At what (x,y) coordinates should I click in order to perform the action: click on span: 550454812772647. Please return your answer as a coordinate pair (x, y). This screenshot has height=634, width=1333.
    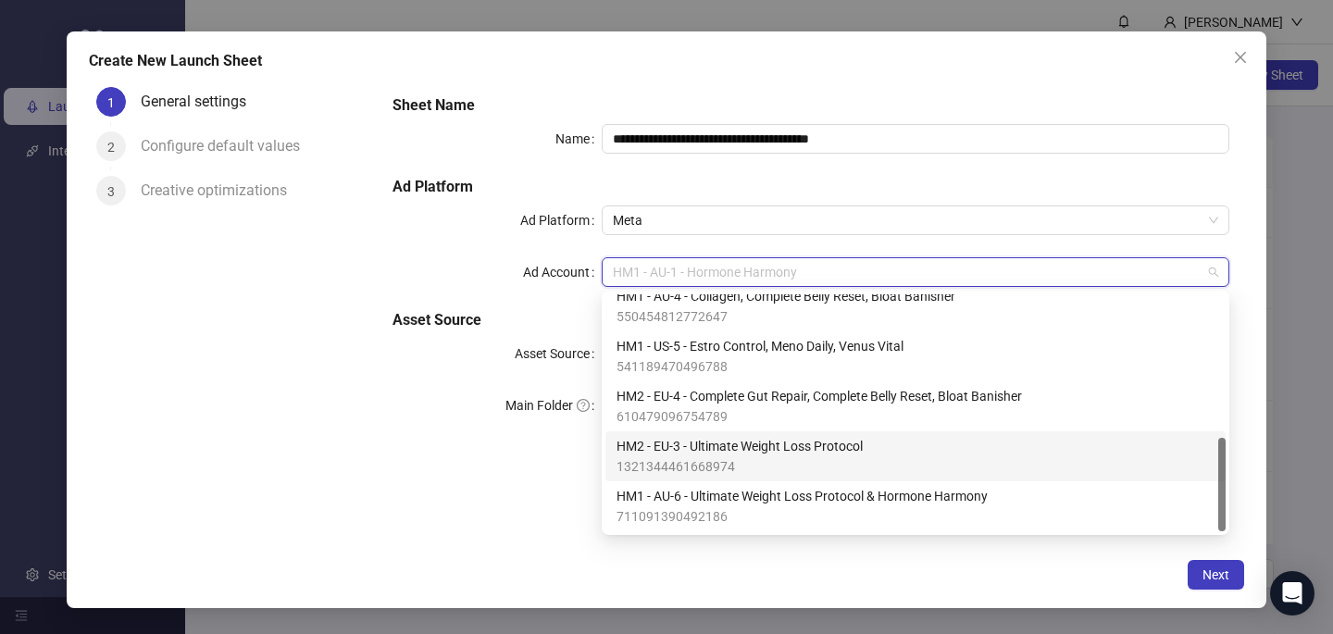
    Looking at the image, I should click on (786, 317).